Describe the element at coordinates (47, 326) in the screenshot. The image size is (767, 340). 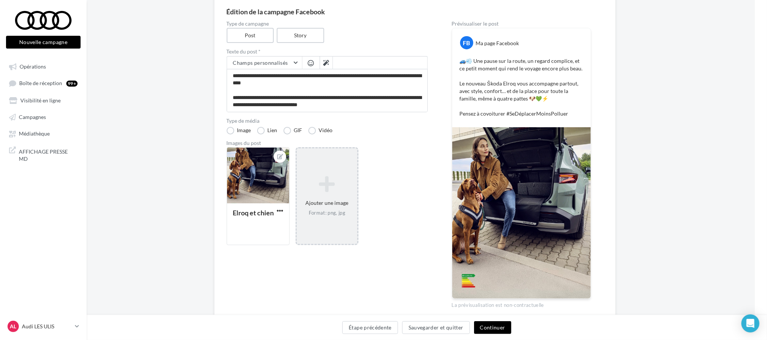
I see `p: Audi LES ULIS` at that location.